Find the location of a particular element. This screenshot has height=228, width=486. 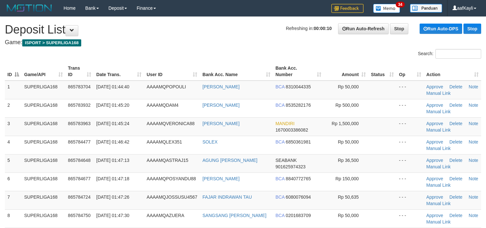

span: Copy 8310044335 to clipboard is located at coordinates (298, 87).